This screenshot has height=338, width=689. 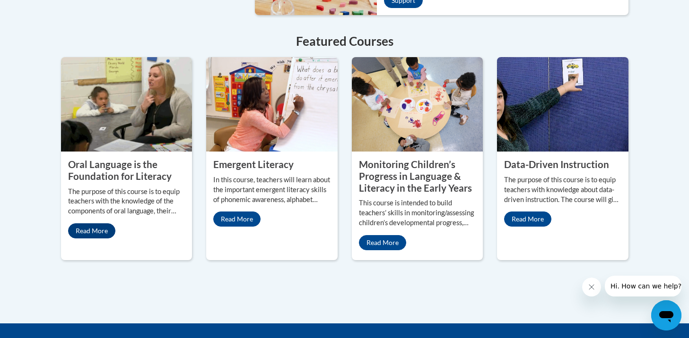 I want to click on property: Emergent Literacy, so click(x=253, y=164).